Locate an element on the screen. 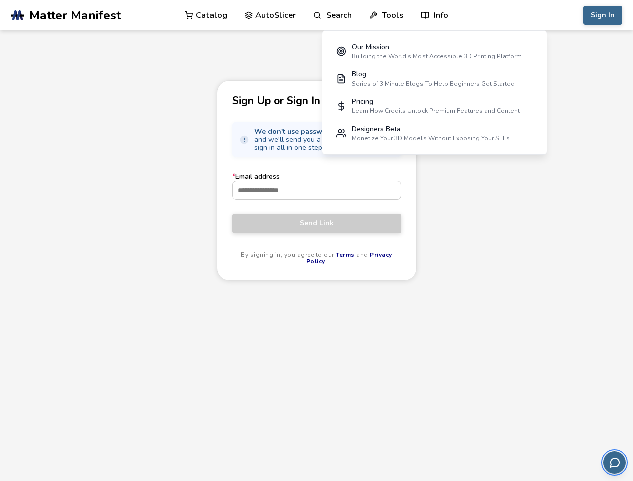 This screenshot has width=633, height=481. div: Learn How Credits Unlock Premium Features and Content is located at coordinates (435, 111).